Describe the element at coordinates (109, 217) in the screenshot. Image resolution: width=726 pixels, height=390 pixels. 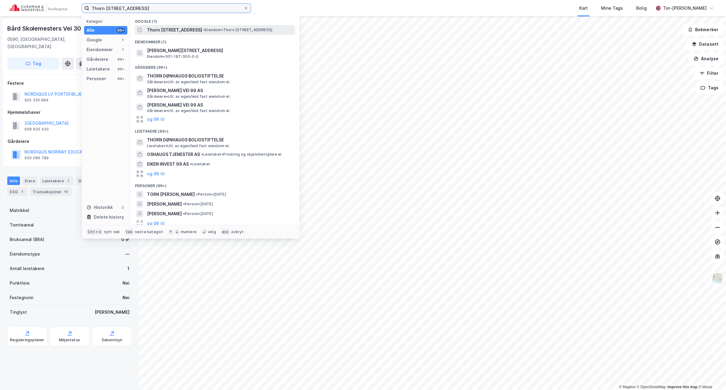
I see `div: Delete history` at that location.